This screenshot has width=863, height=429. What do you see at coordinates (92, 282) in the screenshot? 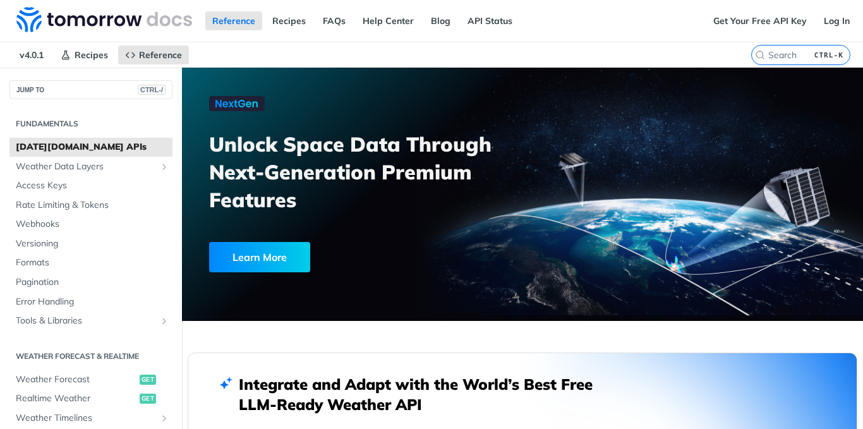
I see `span: Pagination` at bounding box center [92, 282].